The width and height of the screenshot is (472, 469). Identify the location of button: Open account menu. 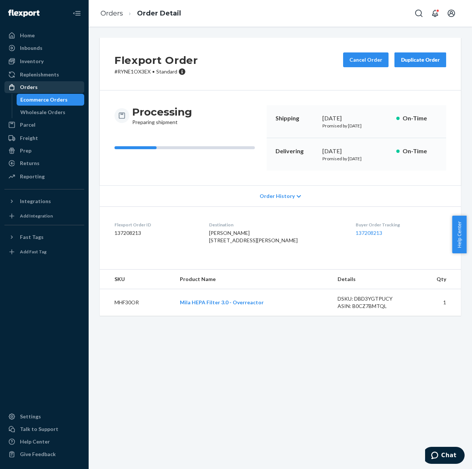
(451, 13).